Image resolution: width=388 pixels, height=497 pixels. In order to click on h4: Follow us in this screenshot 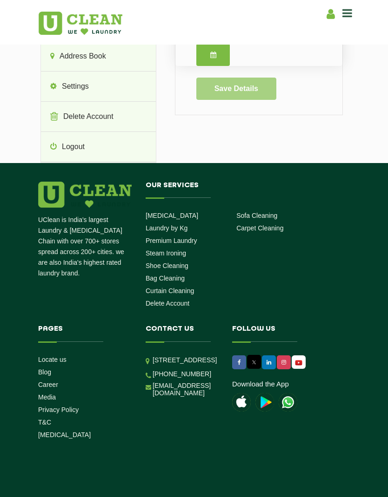, I will do `click(275, 334)`.